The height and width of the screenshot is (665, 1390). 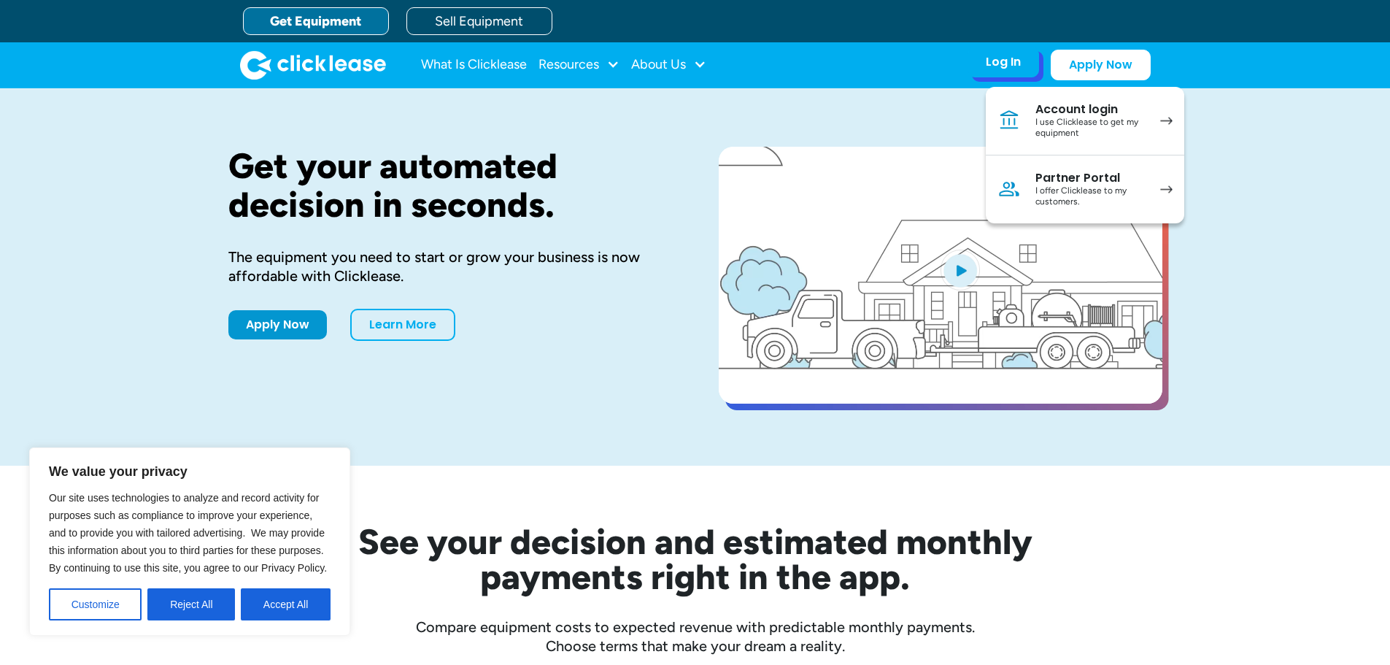 I want to click on nav: Log In, so click(x=1085, y=155).